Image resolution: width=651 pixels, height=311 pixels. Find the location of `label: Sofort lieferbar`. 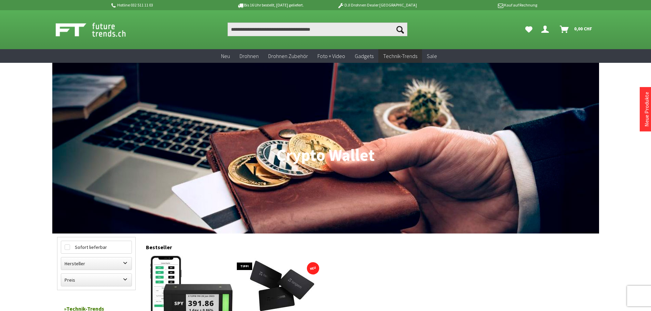

label: Sofort lieferbar is located at coordinates (96, 247).